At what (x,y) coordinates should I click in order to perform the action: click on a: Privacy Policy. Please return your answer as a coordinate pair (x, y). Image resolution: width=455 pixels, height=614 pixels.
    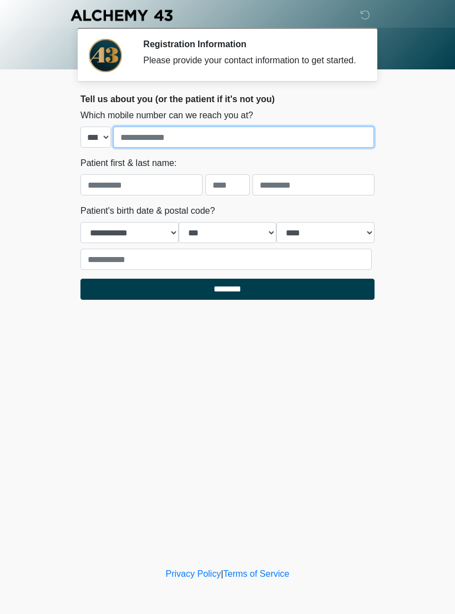
    Looking at the image, I should click on (194, 574).